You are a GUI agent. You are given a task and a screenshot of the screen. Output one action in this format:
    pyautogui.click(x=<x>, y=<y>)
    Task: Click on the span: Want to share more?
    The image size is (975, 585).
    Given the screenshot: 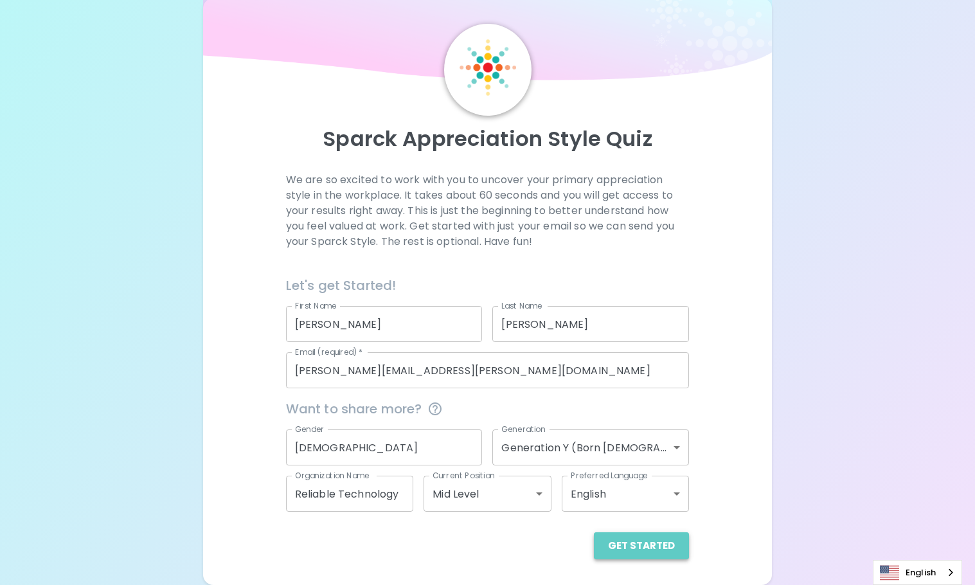 What is the action you would take?
    pyautogui.click(x=488, y=409)
    